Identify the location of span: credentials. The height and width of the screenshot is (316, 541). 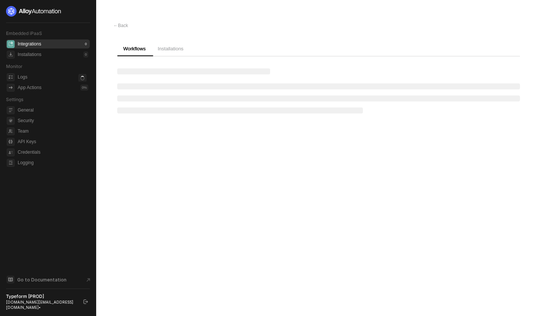
(11, 152).